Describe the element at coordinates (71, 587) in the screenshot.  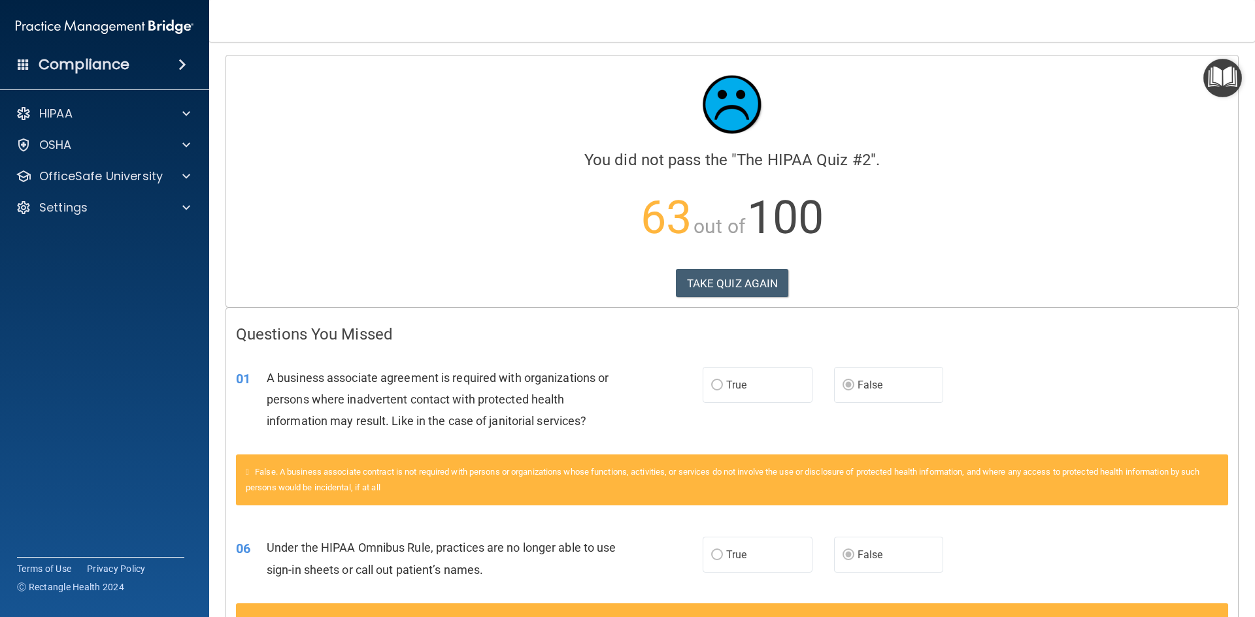
I see `span: Ⓒ Rectangle Health 2024` at that location.